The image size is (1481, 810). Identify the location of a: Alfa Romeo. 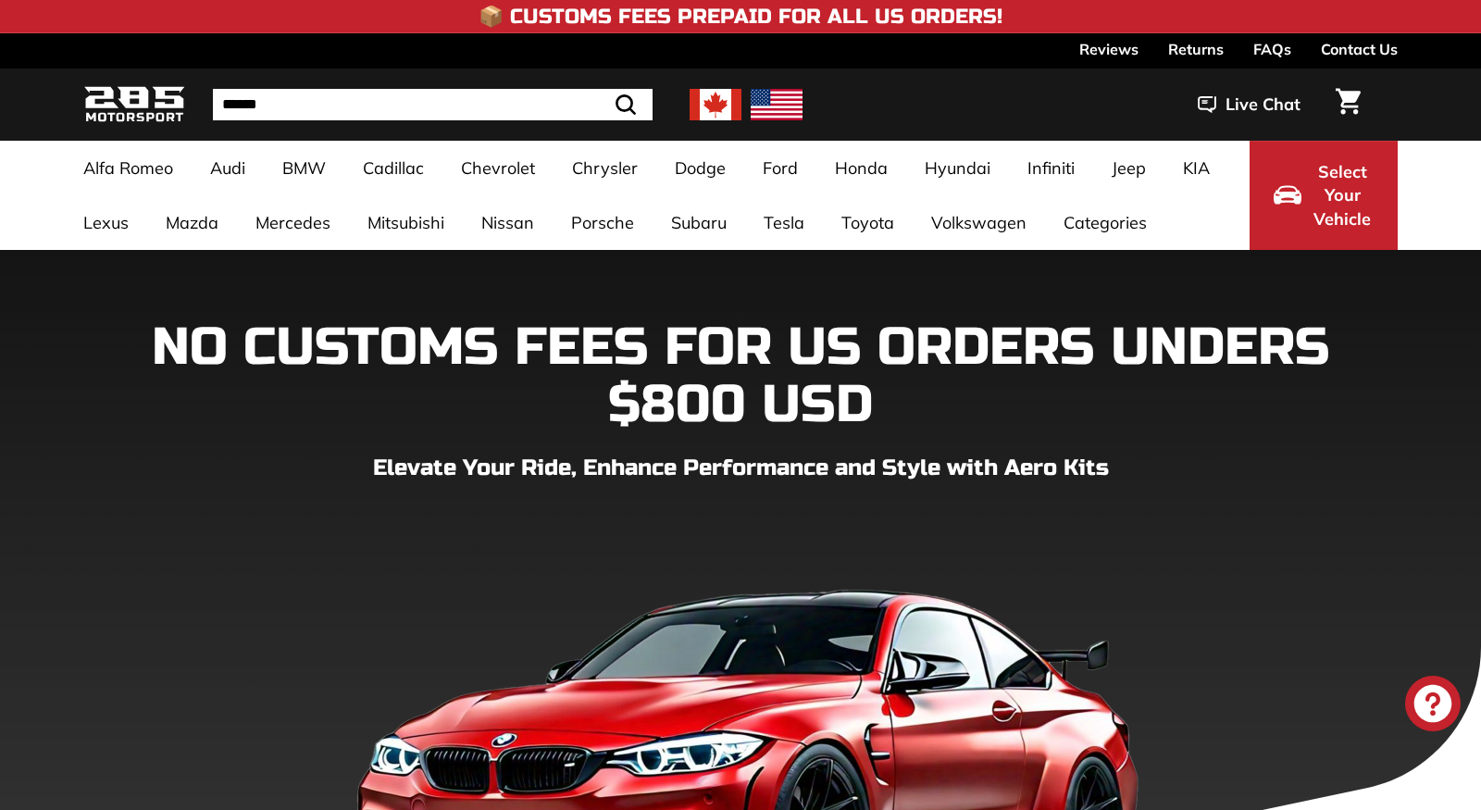
(128, 168).